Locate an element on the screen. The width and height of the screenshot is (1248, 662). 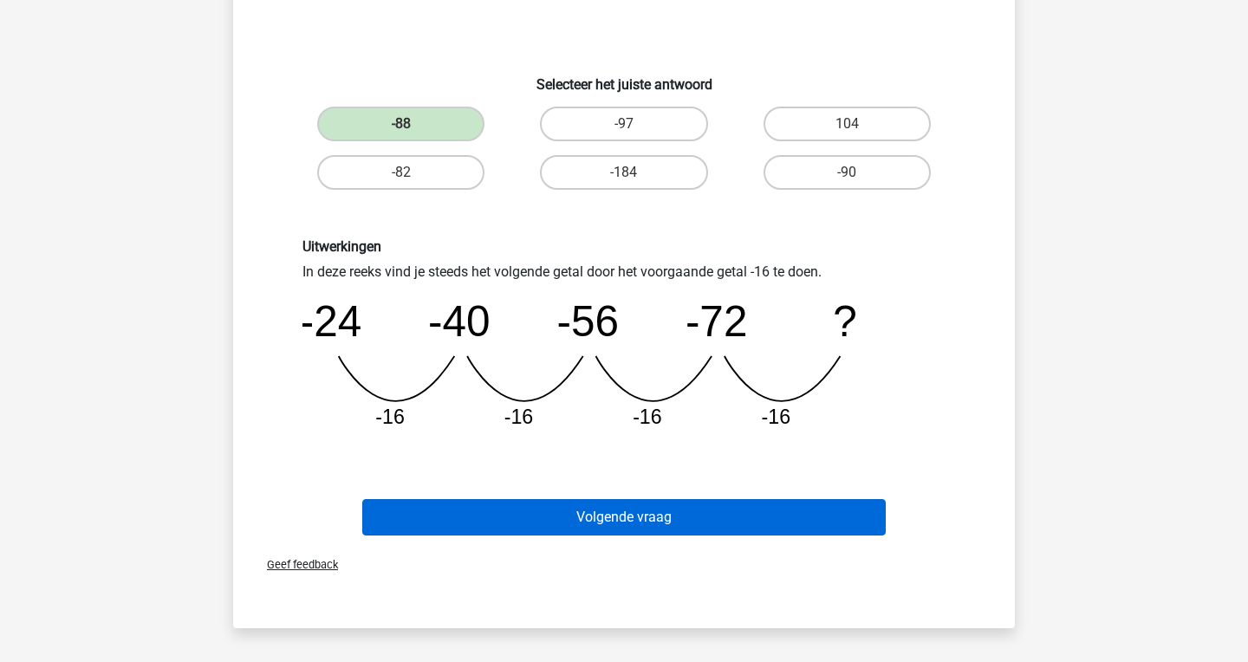
tspan: -56 is located at coordinates (588, 321).